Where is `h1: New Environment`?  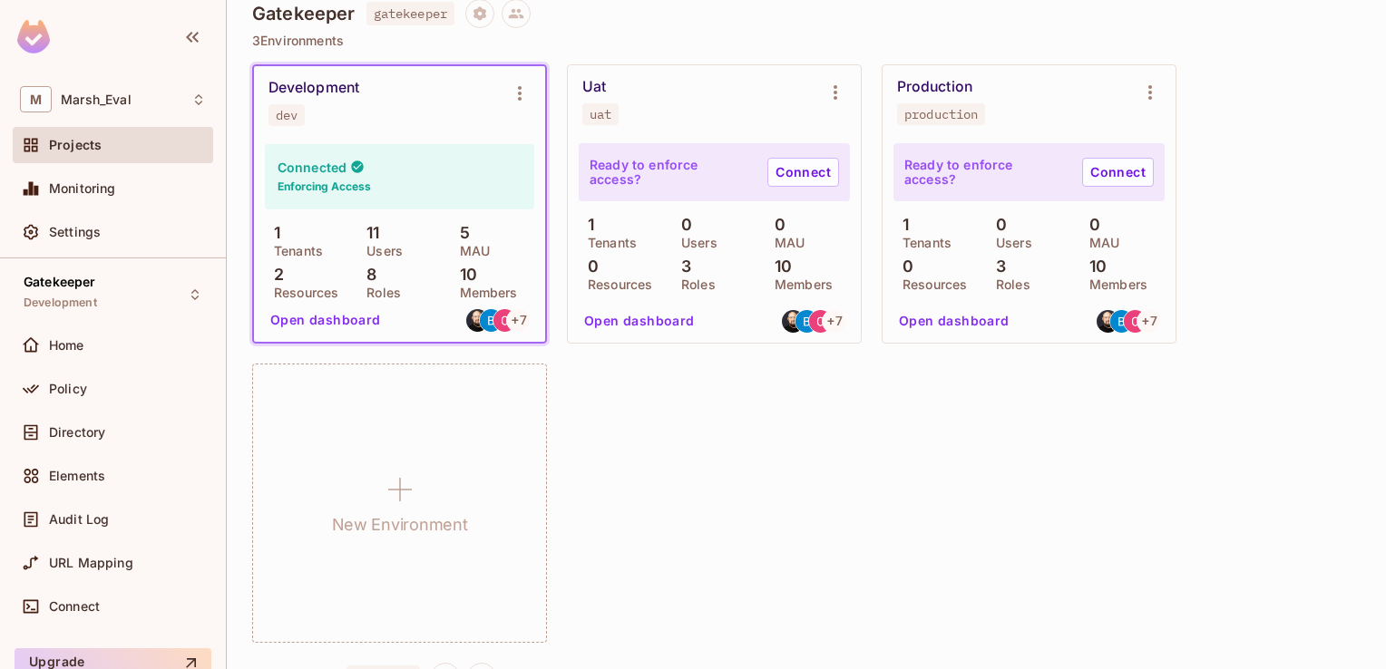 h1: New Environment is located at coordinates (400, 525).